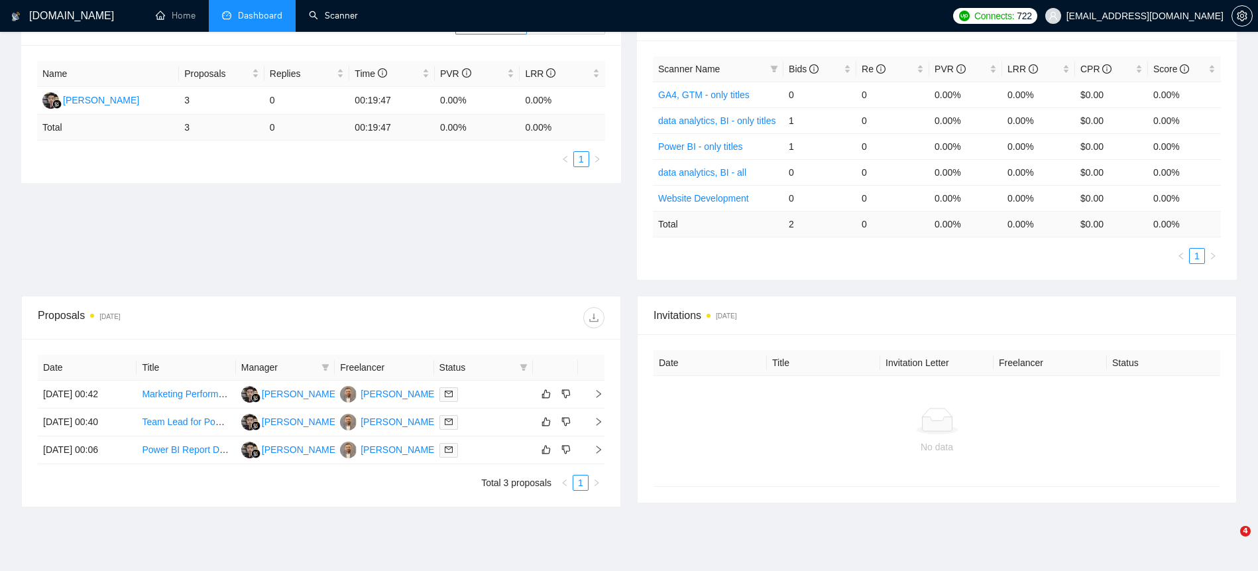 Image resolution: width=1258 pixels, height=571 pixels. What do you see at coordinates (176, 15) in the screenshot?
I see `a: homeHome` at bounding box center [176, 15].